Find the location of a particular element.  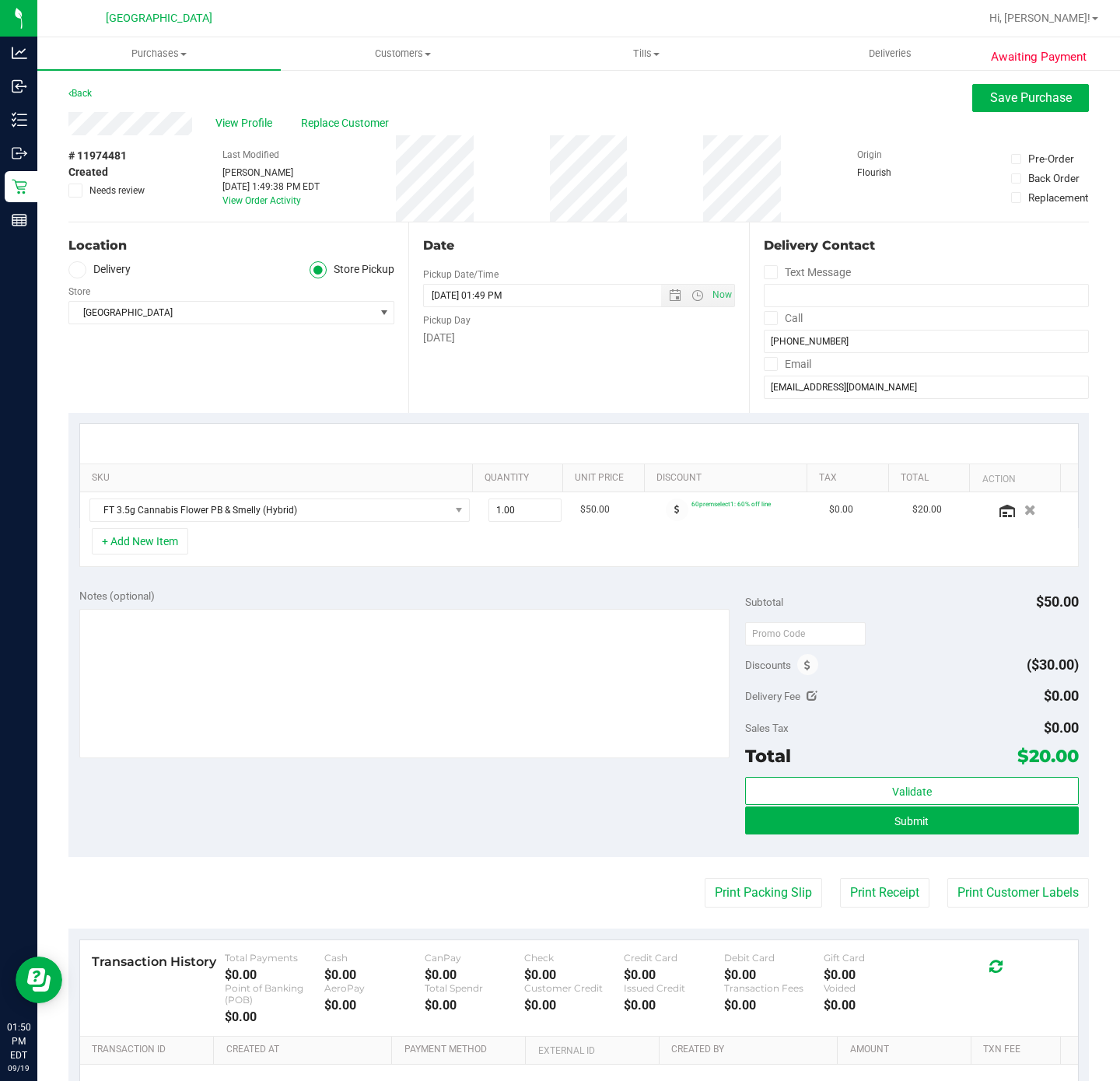

div: Total Payments is located at coordinates (275, 958).